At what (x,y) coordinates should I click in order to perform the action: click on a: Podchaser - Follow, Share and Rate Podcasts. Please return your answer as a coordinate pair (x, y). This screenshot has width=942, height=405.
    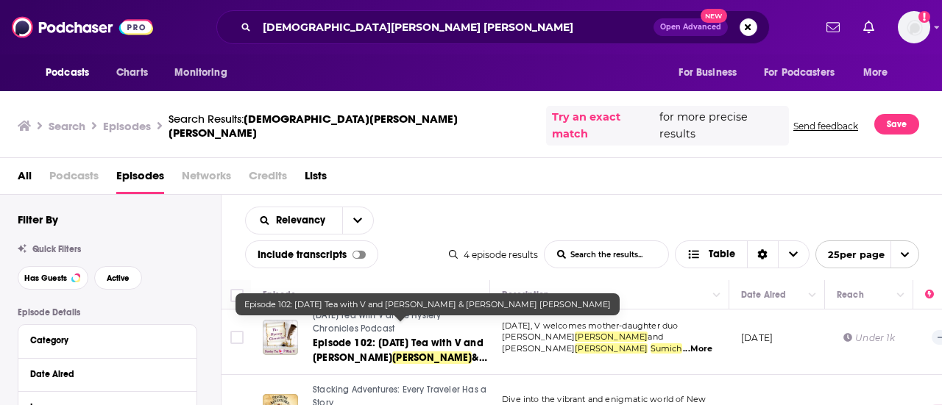
    Looking at the image, I should click on (82, 27).